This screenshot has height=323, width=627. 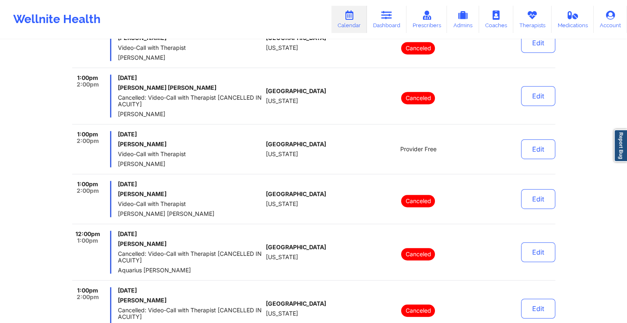 What do you see at coordinates (496, 19) in the screenshot?
I see `a: Coaches` at bounding box center [496, 19].